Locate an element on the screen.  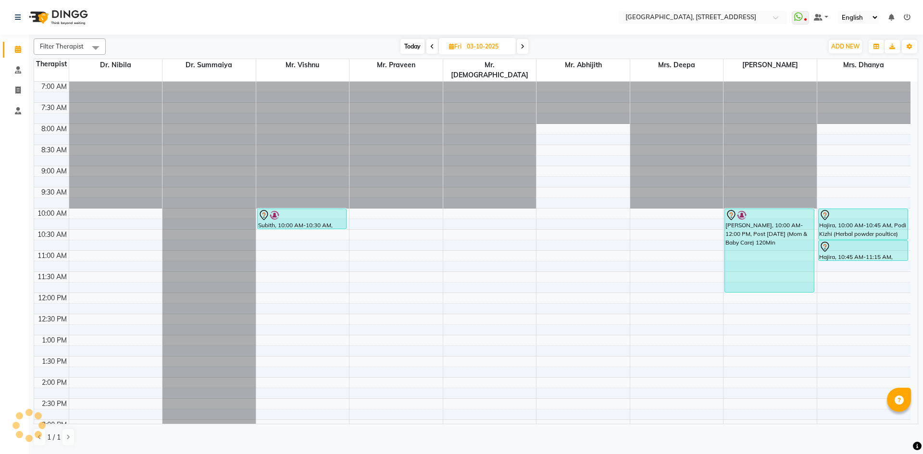
span: Mr. Abhijith is located at coordinates (583, 65).